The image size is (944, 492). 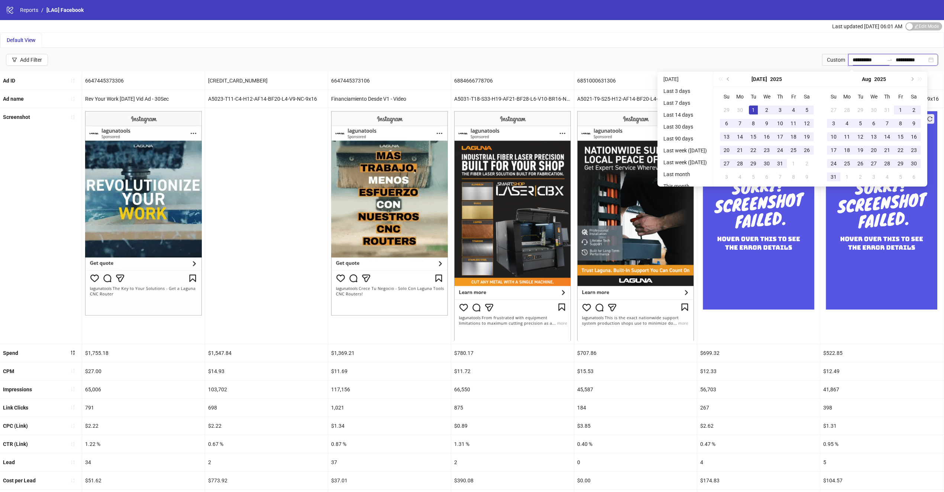 What do you see at coordinates (833, 177) in the screenshot?
I see `td: 2025-08-31` at bounding box center [833, 177].